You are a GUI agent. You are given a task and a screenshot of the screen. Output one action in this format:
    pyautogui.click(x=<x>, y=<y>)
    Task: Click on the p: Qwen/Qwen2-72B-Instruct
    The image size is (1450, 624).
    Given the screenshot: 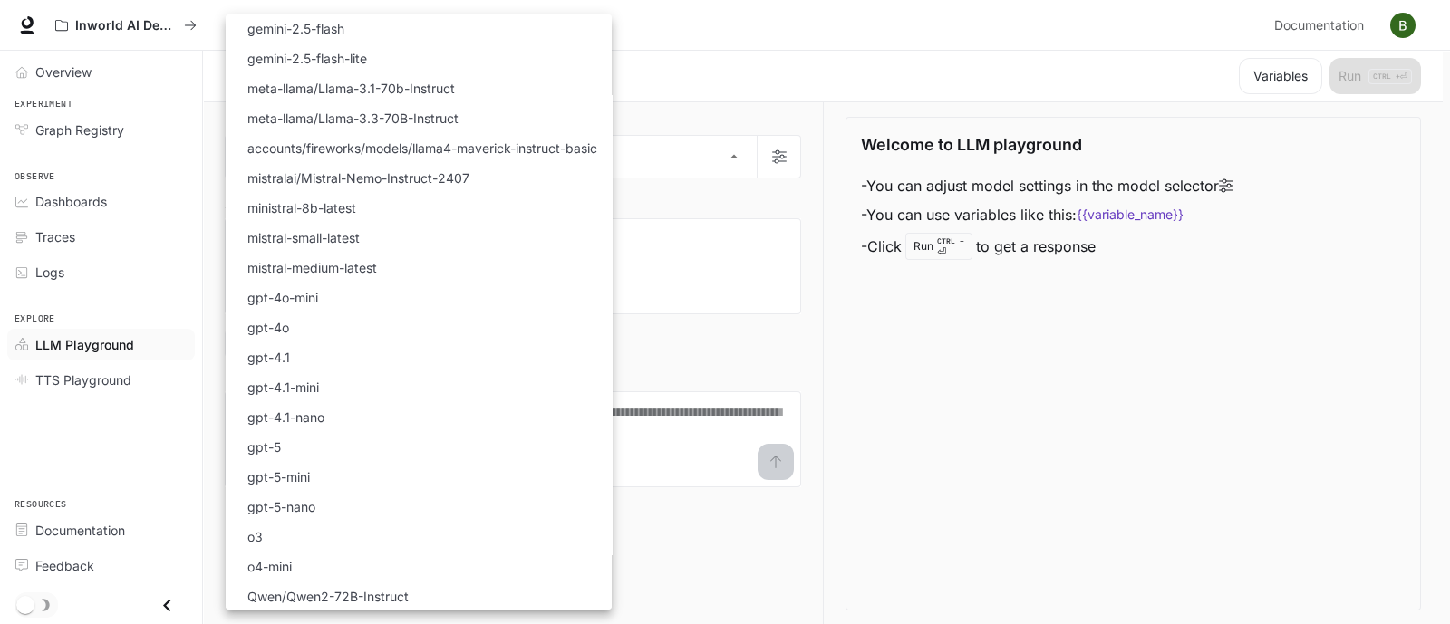 What is the action you would take?
    pyautogui.click(x=328, y=596)
    